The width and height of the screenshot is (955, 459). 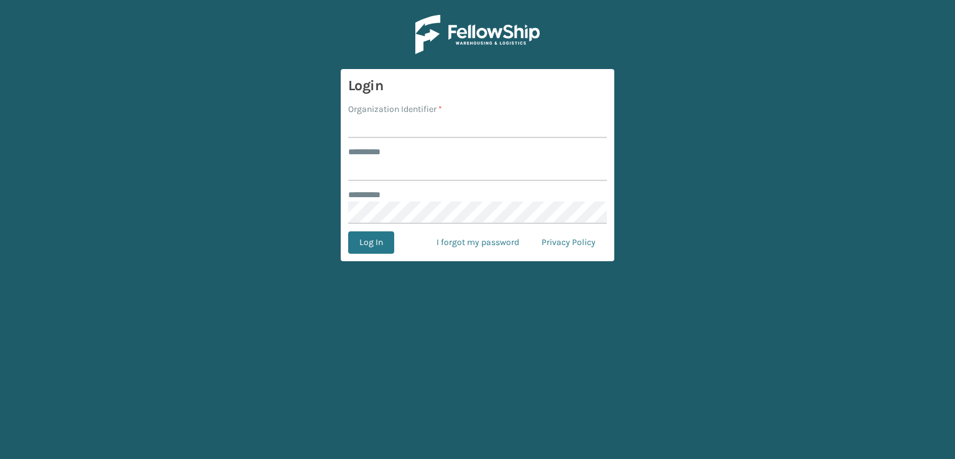 I want to click on a: I forgot my password, so click(x=477, y=242).